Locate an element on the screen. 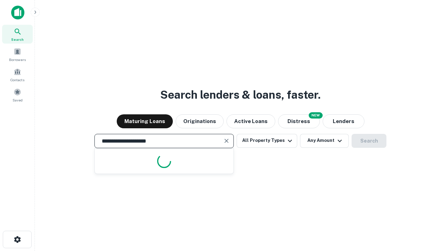  span: Contacts is located at coordinates (17, 80).